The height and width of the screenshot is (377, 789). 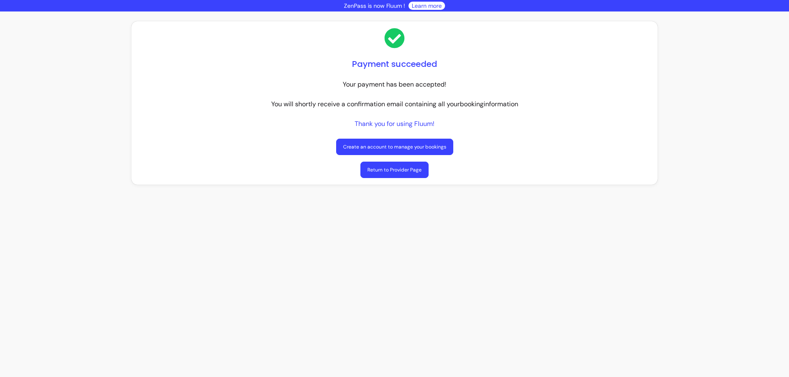 I want to click on p: Thank you for using Fluum!, so click(x=394, y=124).